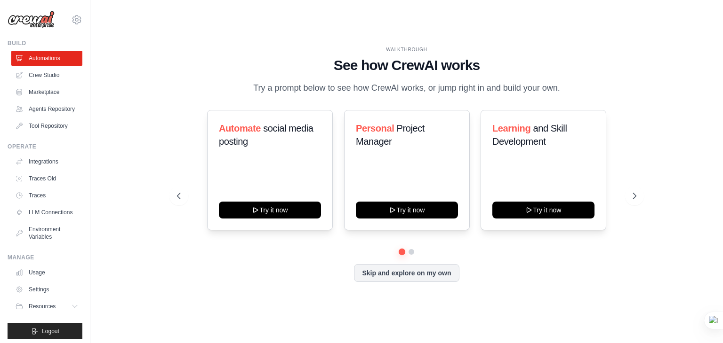 The width and height of the screenshot is (723, 343). What do you see at coordinates (266, 135) in the screenshot?
I see `span: social media posting` at bounding box center [266, 135].